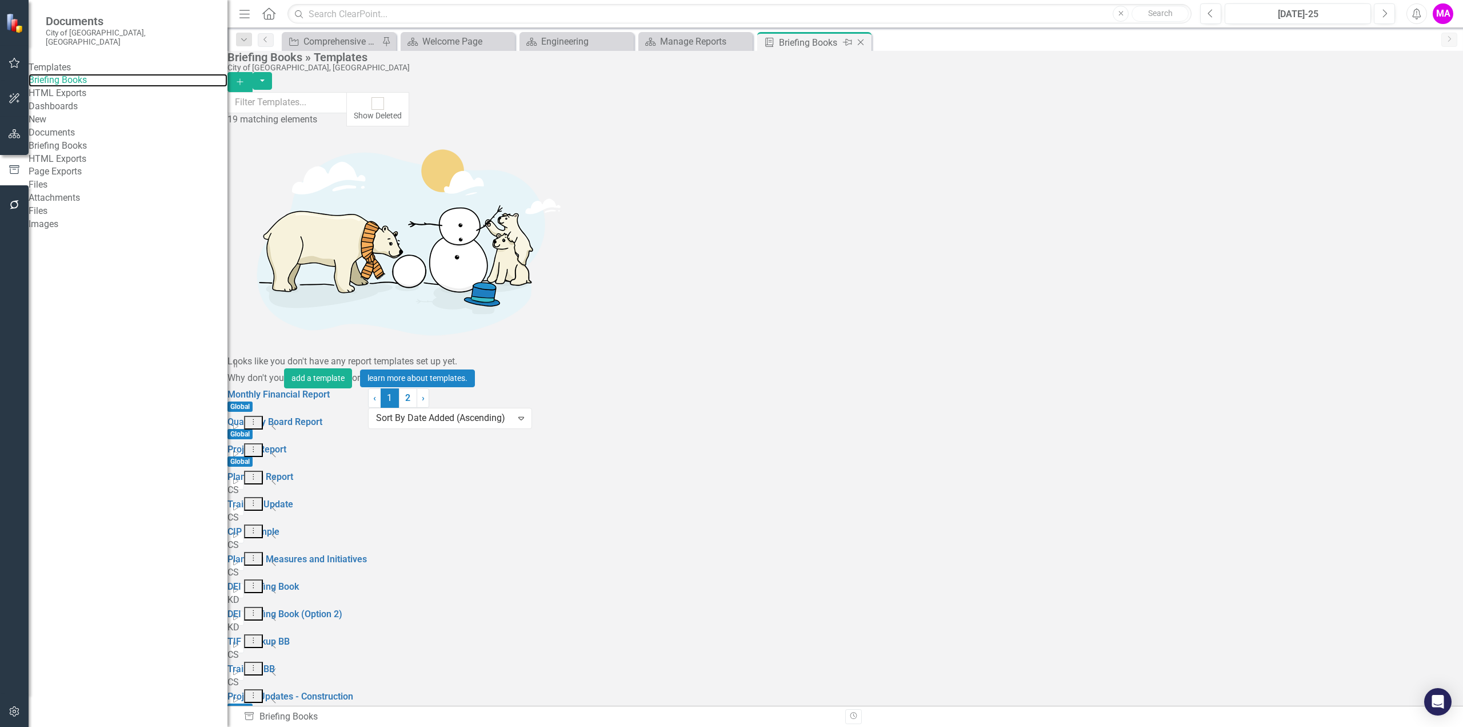  What do you see at coordinates (740, 14) in the screenshot?
I see `input: Search ClearPoint...` at bounding box center [740, 14].